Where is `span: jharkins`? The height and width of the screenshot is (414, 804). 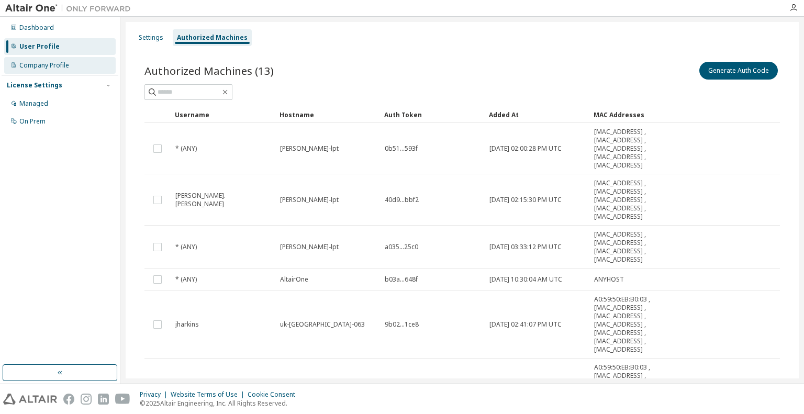 span: jharkins is located at coordinates (187, 325).